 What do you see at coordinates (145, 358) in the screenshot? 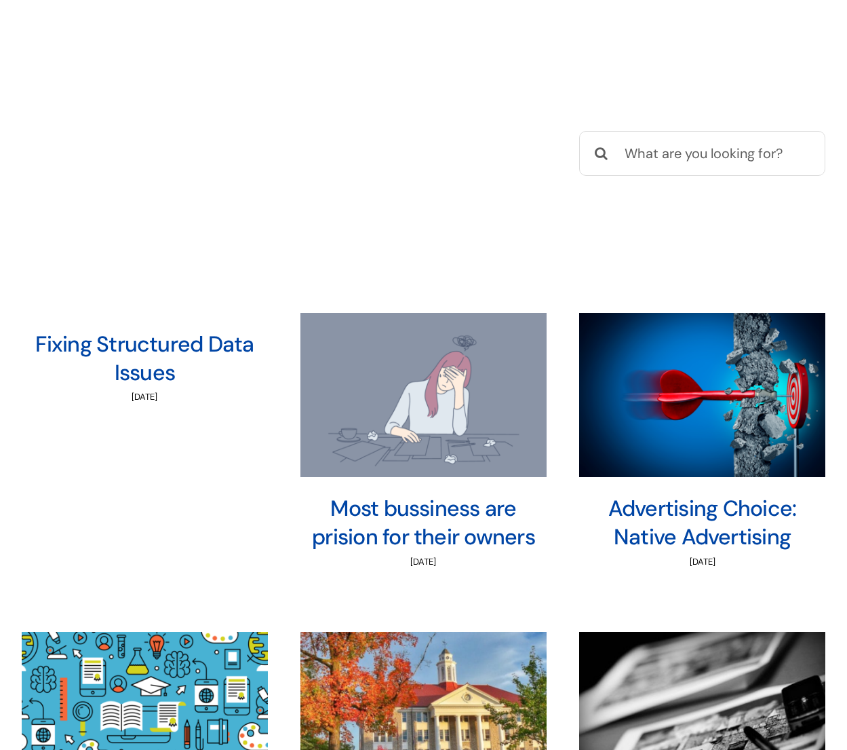
I see `a: Fixing Structured Data Issues` at bounding box center [145, 358].